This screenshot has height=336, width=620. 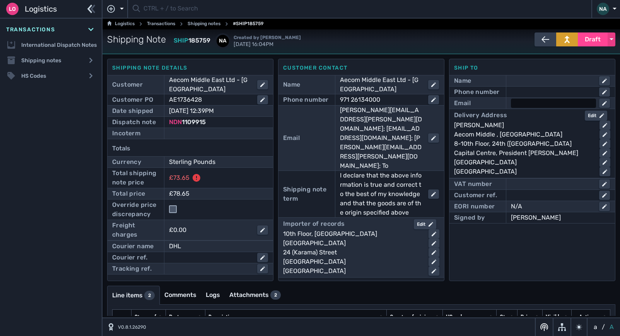 I want to click on div: £78.65, so click(x=213, y=194).